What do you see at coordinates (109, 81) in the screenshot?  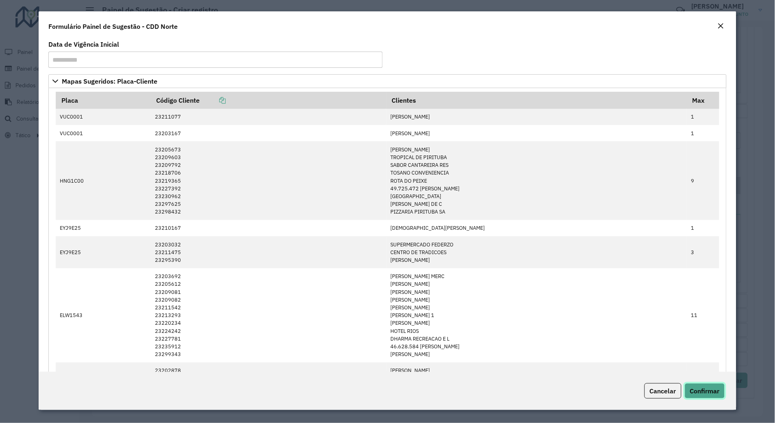 I see `span: Mapas Sugeridos: Placa-Cliente` at bounding box center [109, 81].